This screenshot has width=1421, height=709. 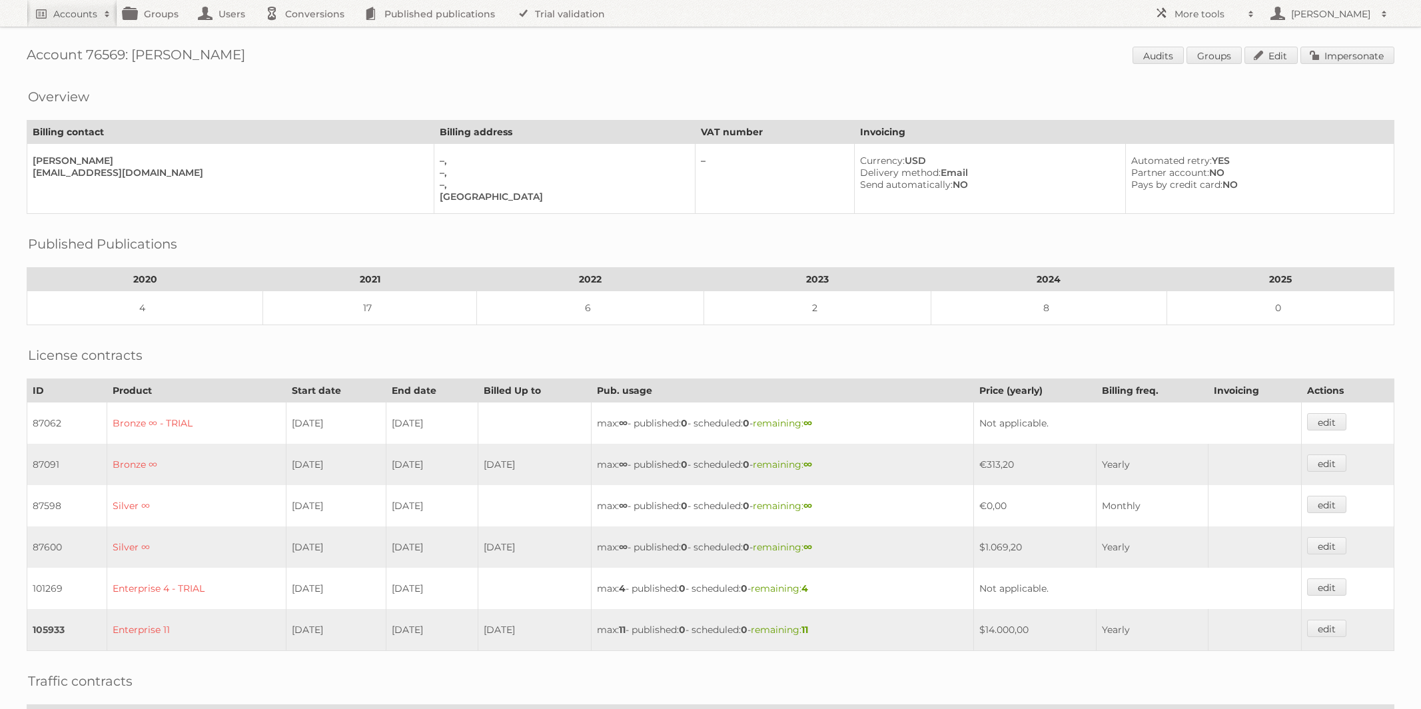 I want to click on h2: License contracts, so click(x=85, y=355).